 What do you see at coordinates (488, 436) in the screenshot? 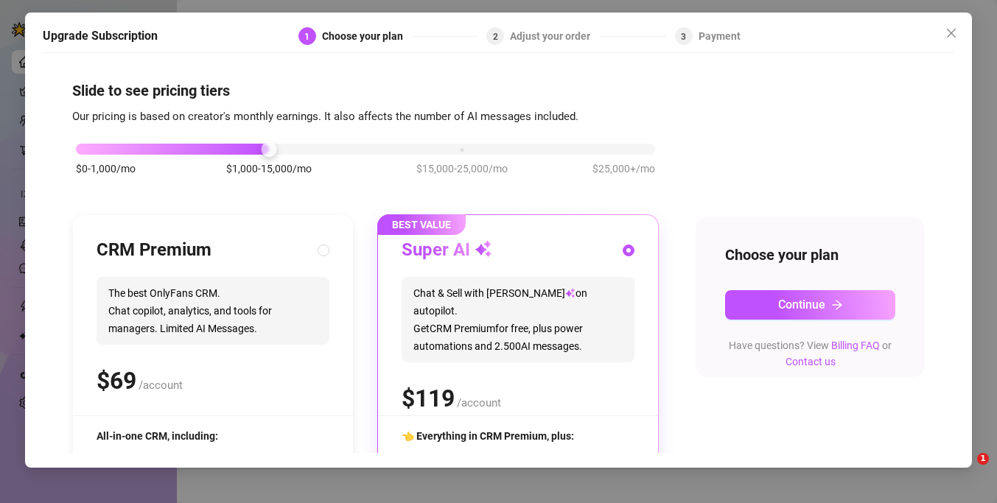
I see `span: 👈 Everything in CRM Premium, plus:` at bounding box center [488, 436].